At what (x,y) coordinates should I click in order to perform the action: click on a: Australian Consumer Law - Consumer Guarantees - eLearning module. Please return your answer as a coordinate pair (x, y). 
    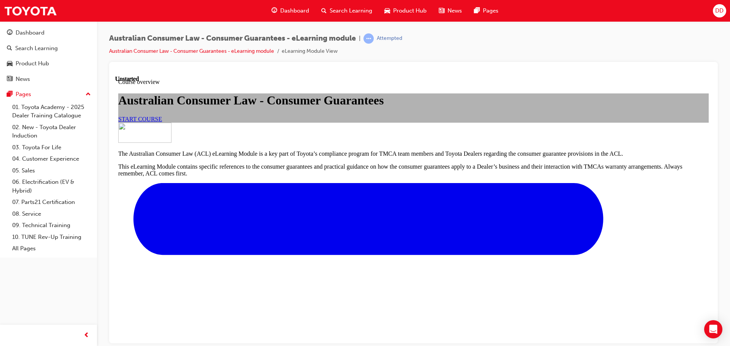
    Looking at the image, I should click on (192, 51).